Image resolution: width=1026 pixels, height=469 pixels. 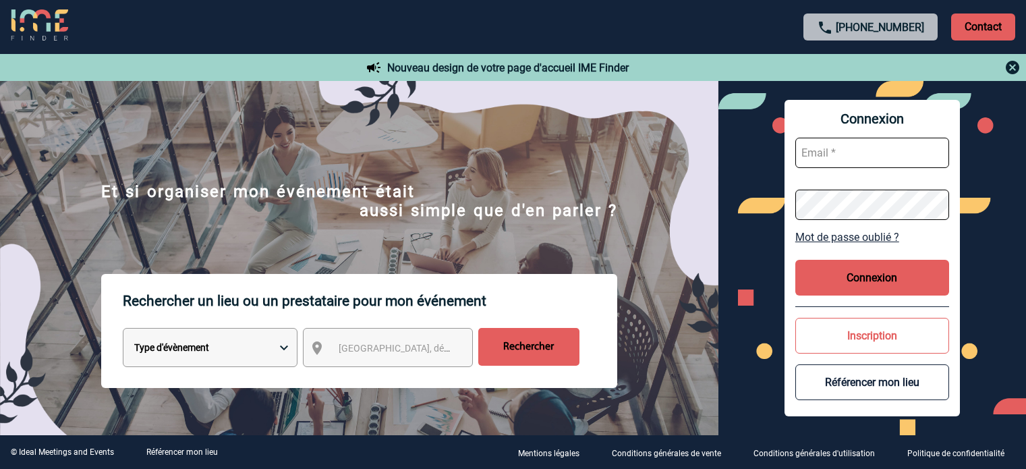 What do you see at coordinates (872, 277) in the screenshot?
I see `button: Connexion` at bounding box center [872, 277].